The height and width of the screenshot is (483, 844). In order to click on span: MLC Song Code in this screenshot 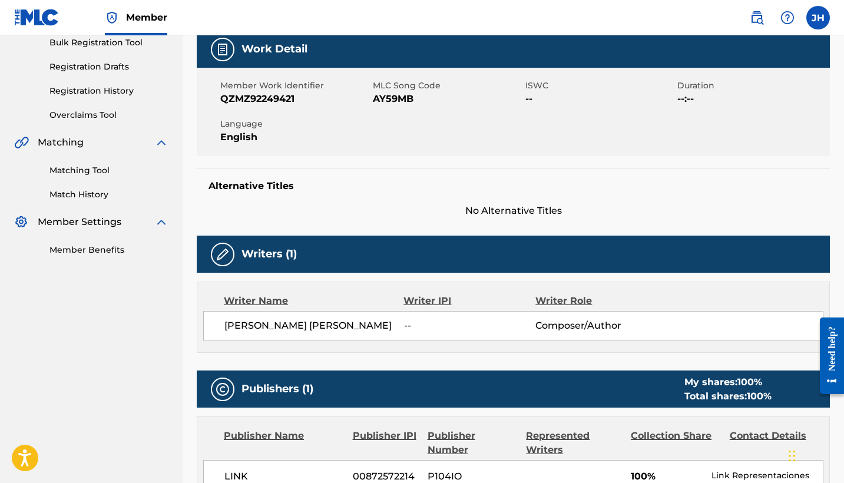, I will do `click(448, 85)`.